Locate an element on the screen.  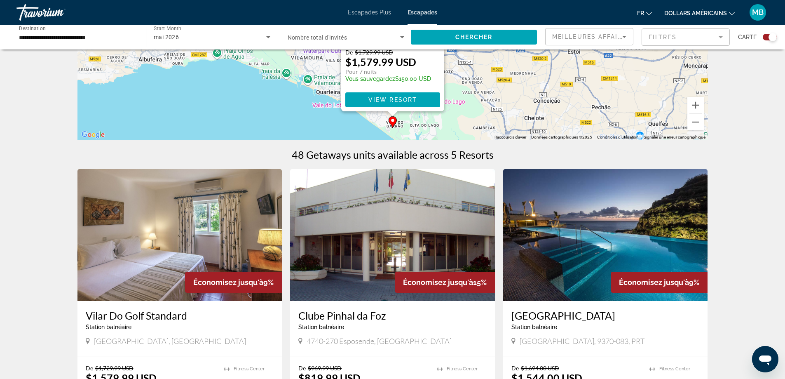
span: View Resort is located at coordinates (392, 100).